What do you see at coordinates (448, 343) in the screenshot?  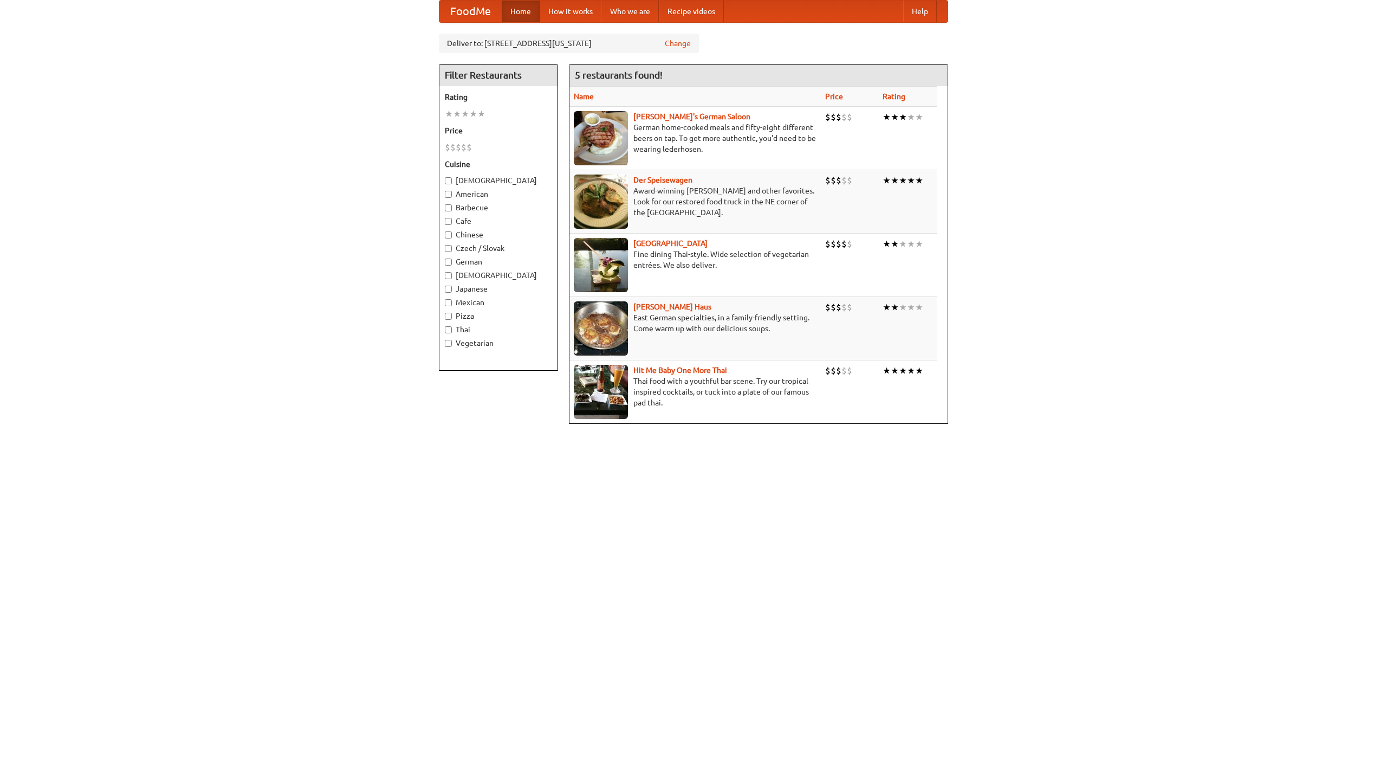 I see `input: Vegetarian` at bounding box center [448, 343].